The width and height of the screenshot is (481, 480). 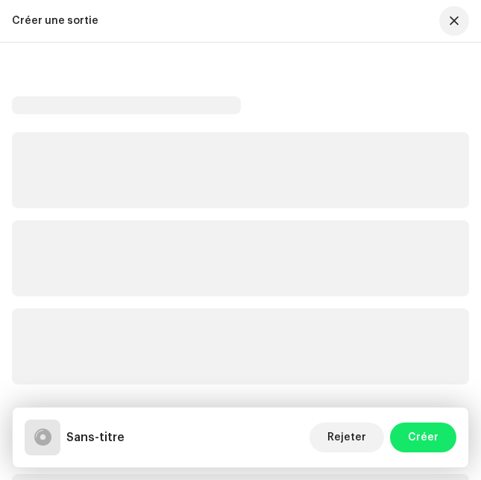 What do you see at coordinates (347, 437) in the screenshot?
I see `button: Rejeter` at bounding box center [347, 437].